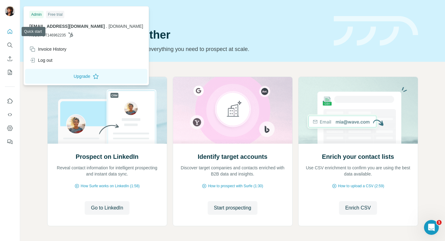 The height and width of the screenshot is (241, 445). I want to click on img: banner, so click(375, 31).